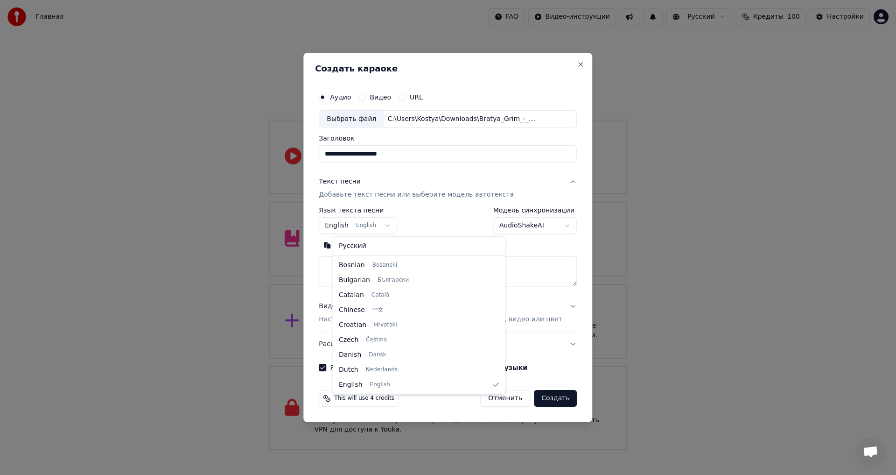 This screenshot has height=475, width=896. What do you see at coordinates (352, 325) in the screenshot?
I see `span: Croatian` at bounding box center [352, 325].